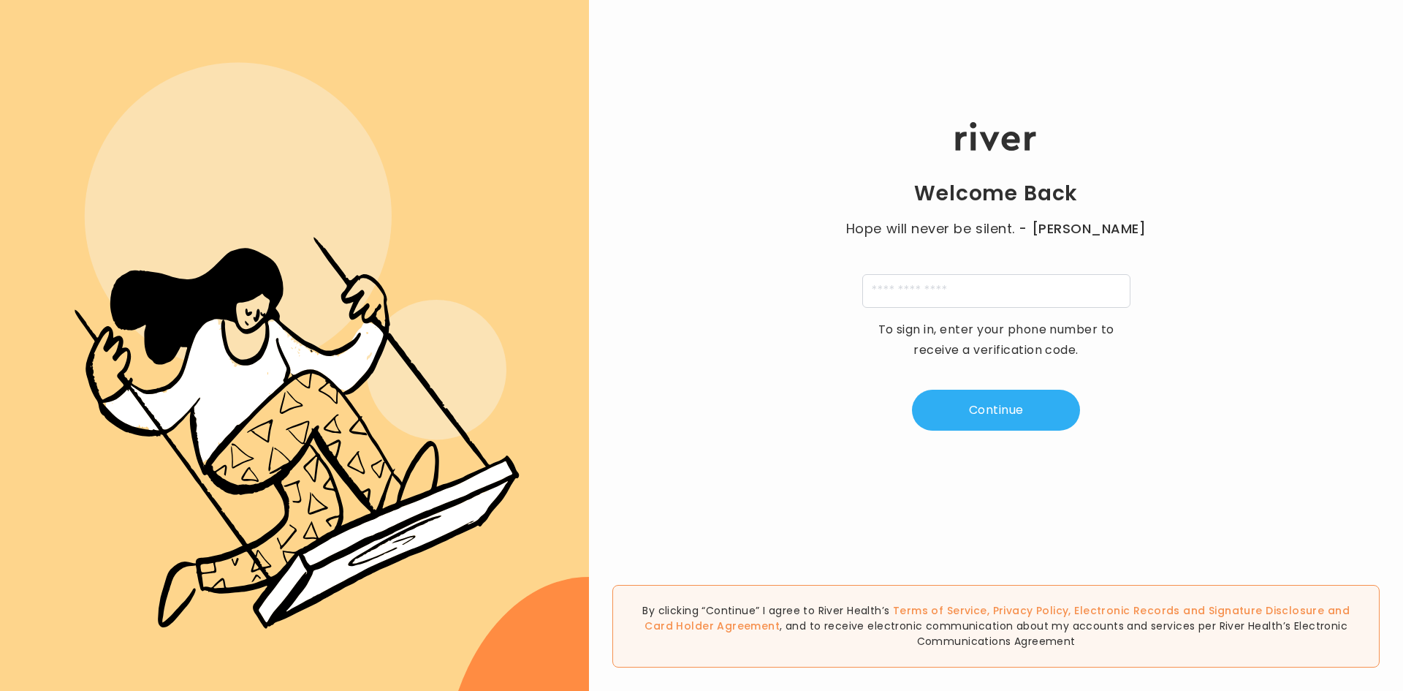  I want to click on h1: Welcome Back, so click(996, 194).